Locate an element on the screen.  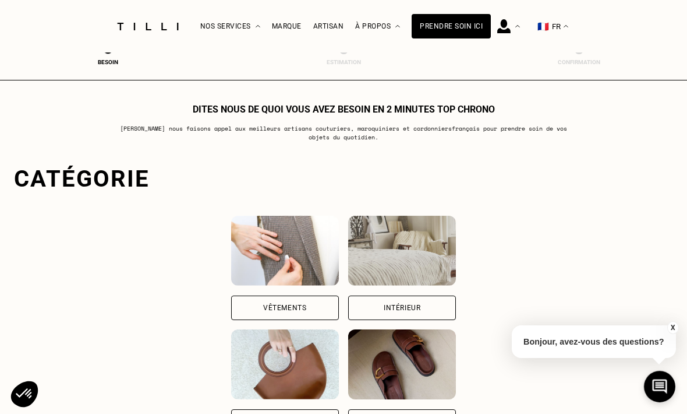
a: Artisan is located at coordinates (329, 26).